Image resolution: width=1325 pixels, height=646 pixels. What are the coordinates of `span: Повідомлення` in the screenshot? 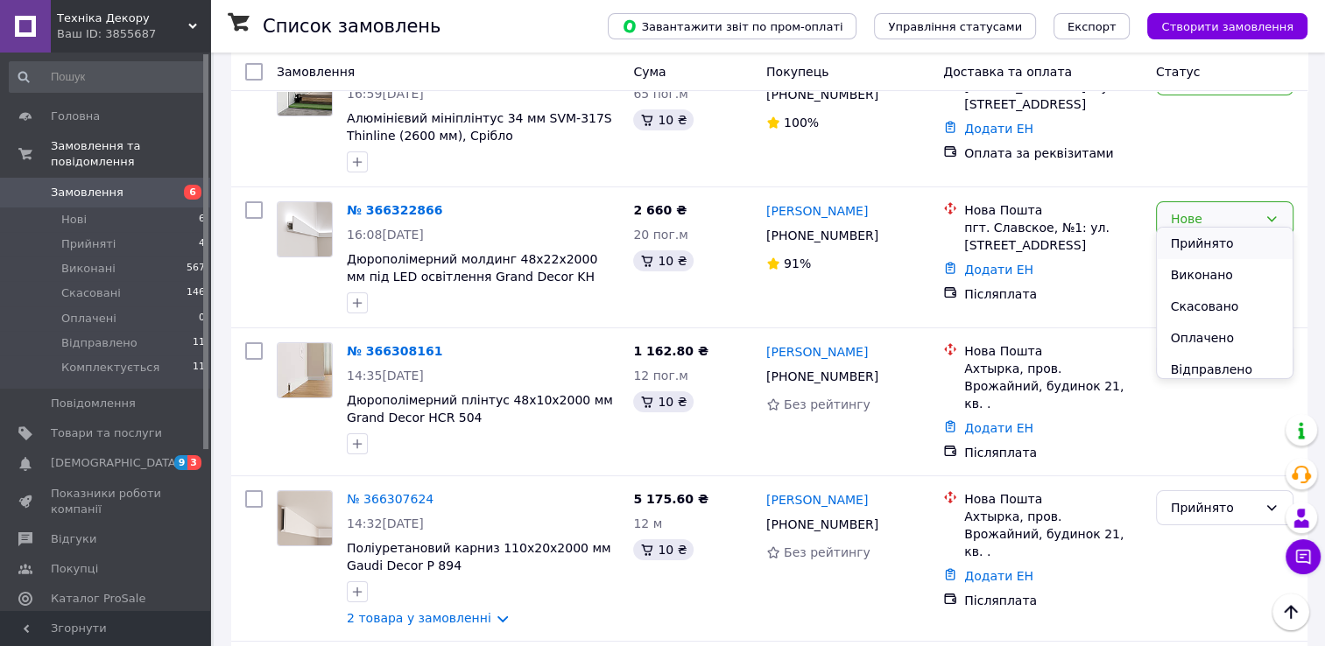 It's located at (93, 404).